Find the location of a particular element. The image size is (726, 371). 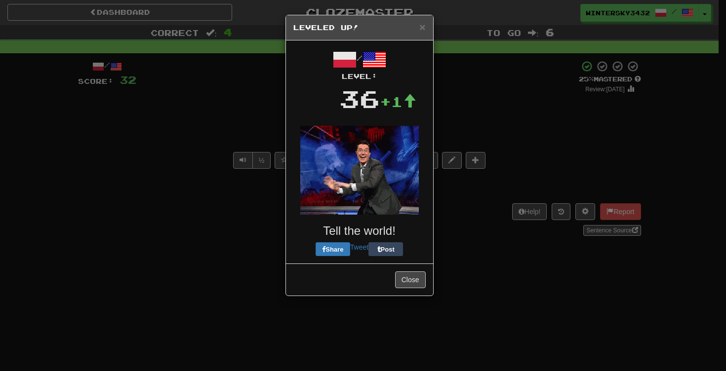

h5: Leveled Up! is located at coordinates (360, 28).